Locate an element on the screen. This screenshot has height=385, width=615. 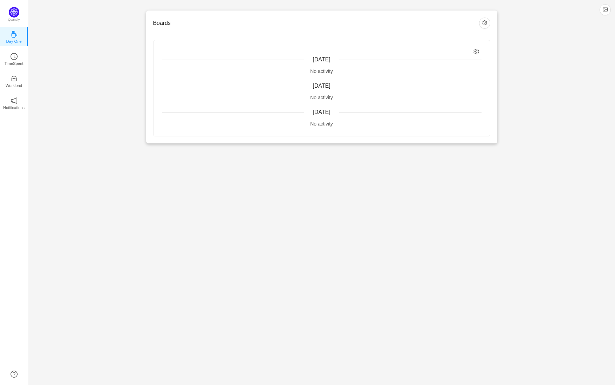
i: icon: clock-circle is located at coordinates (14, 57).